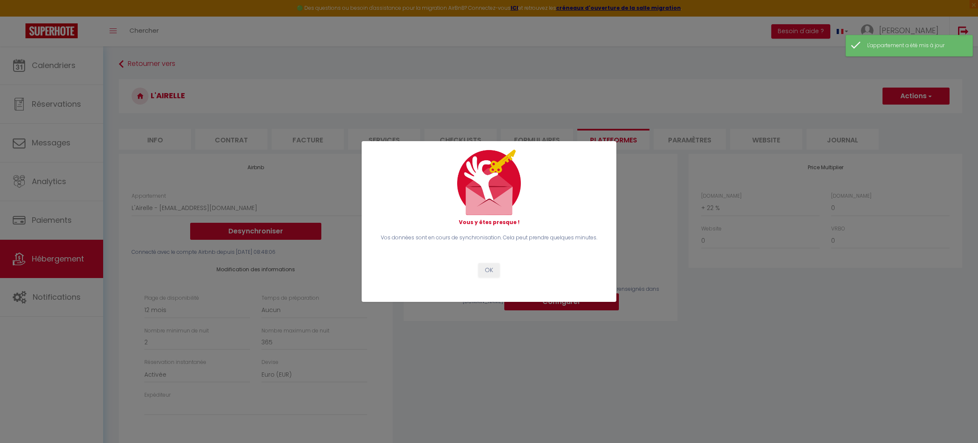  What do you see at coordinates (489, 182) in the screenshot?
I see `img: mail` at bounding box center [489, 182].